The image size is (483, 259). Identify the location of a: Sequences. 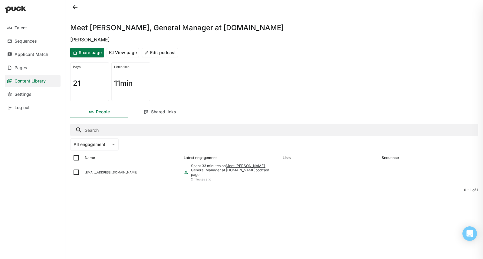
(33, 41).